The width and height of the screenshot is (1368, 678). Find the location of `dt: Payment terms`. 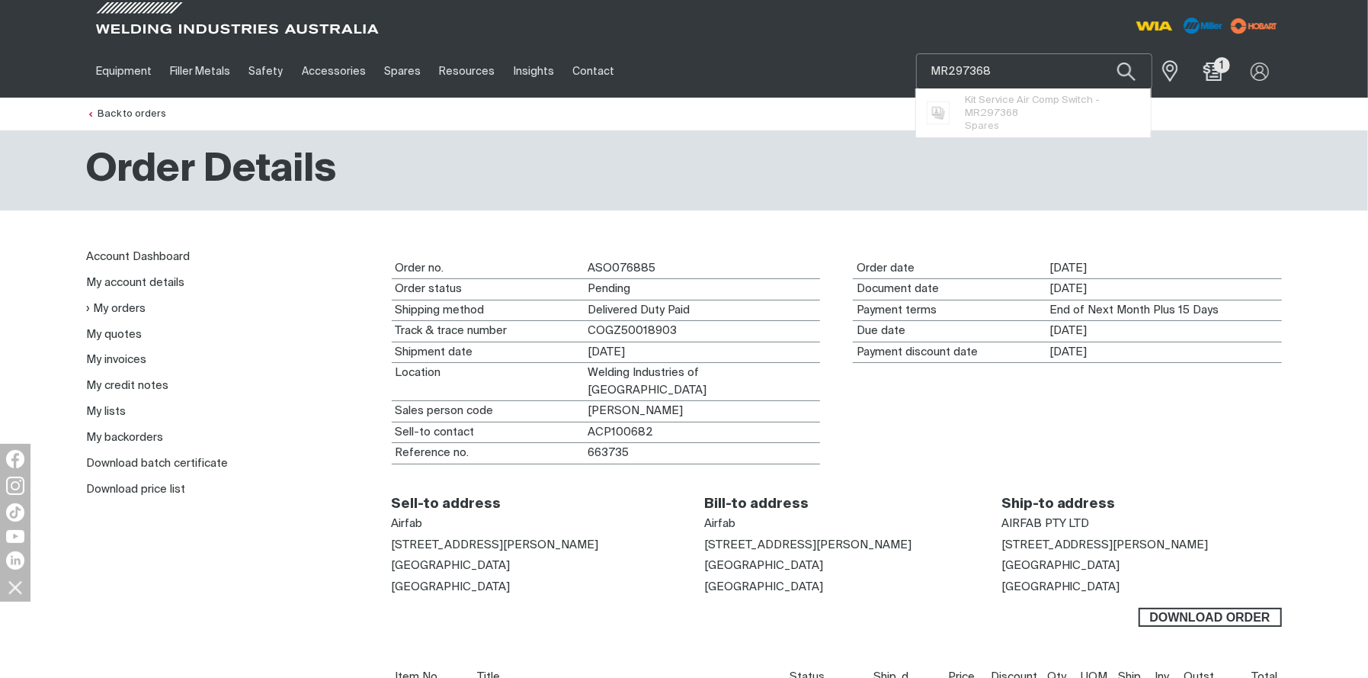

dt: Payment terms is located at coordinates (949, 310).